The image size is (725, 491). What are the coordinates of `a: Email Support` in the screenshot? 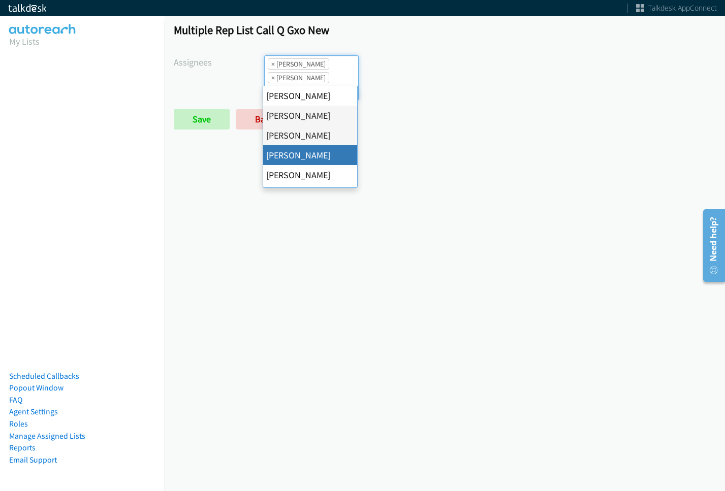 It's located at (33, 460).